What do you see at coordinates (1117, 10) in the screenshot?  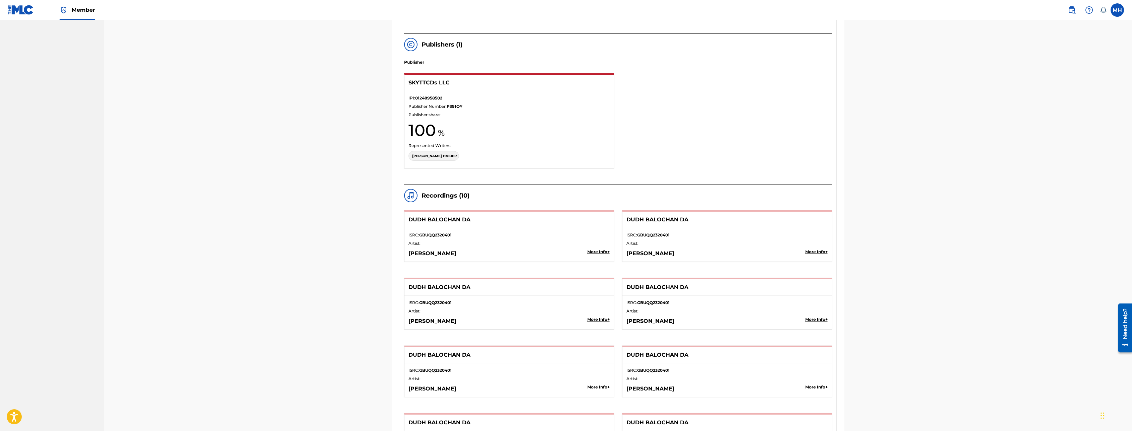 I see `div: User Menu` at bounding box center [1117, 10].